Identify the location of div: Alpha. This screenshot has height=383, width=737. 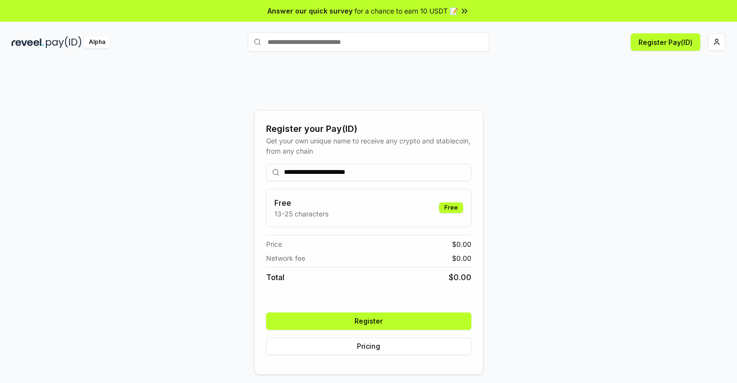
(97, 42).